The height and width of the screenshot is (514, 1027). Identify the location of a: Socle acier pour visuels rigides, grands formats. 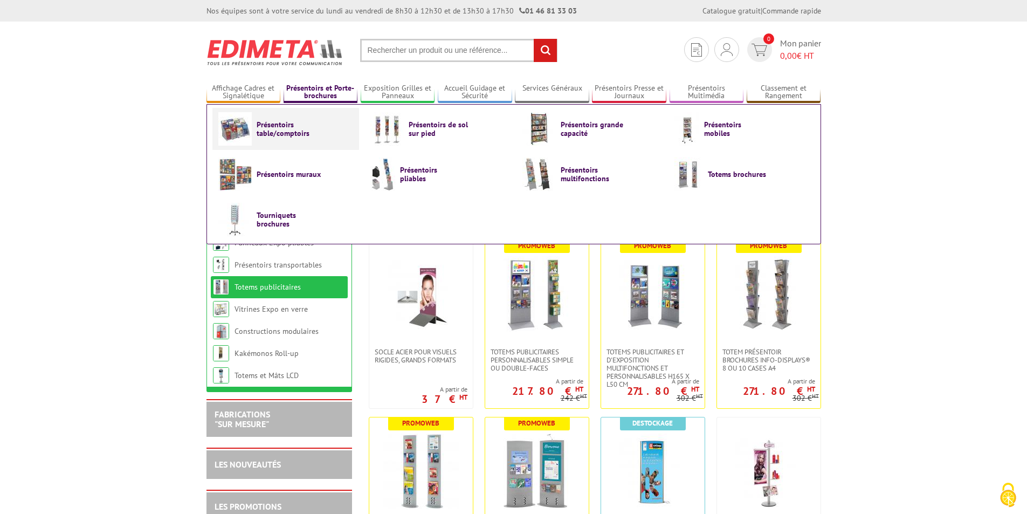
(421, 356).